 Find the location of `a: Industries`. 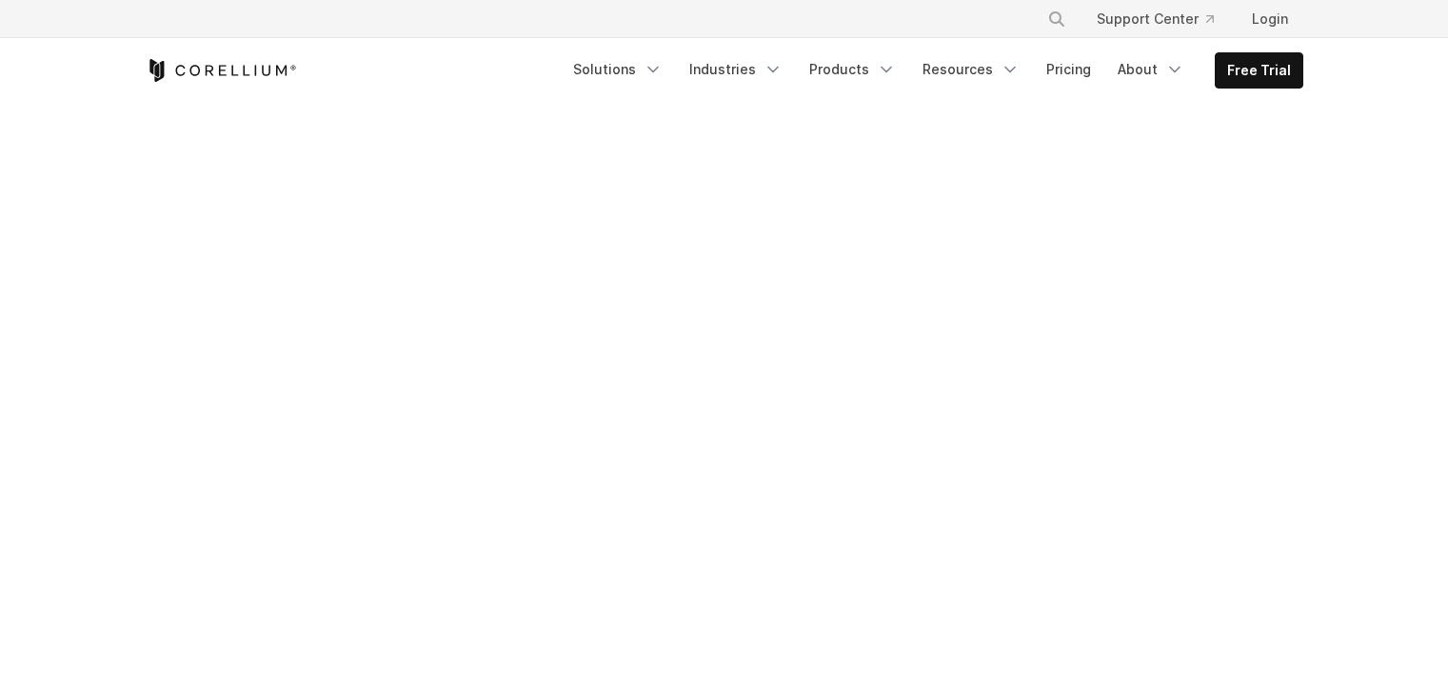

a: Industries is located at coordinates (736, 70).